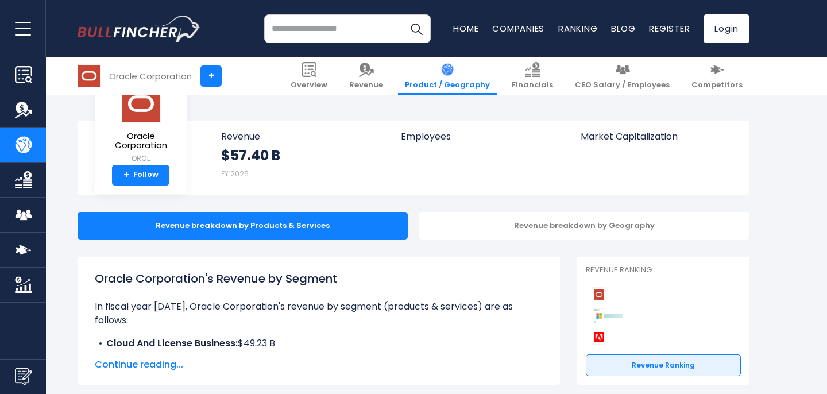  Describe the element at coordinates (242, 226) in the screenshot. I see `div: Revenue breakdown by Products & Services` at that location.